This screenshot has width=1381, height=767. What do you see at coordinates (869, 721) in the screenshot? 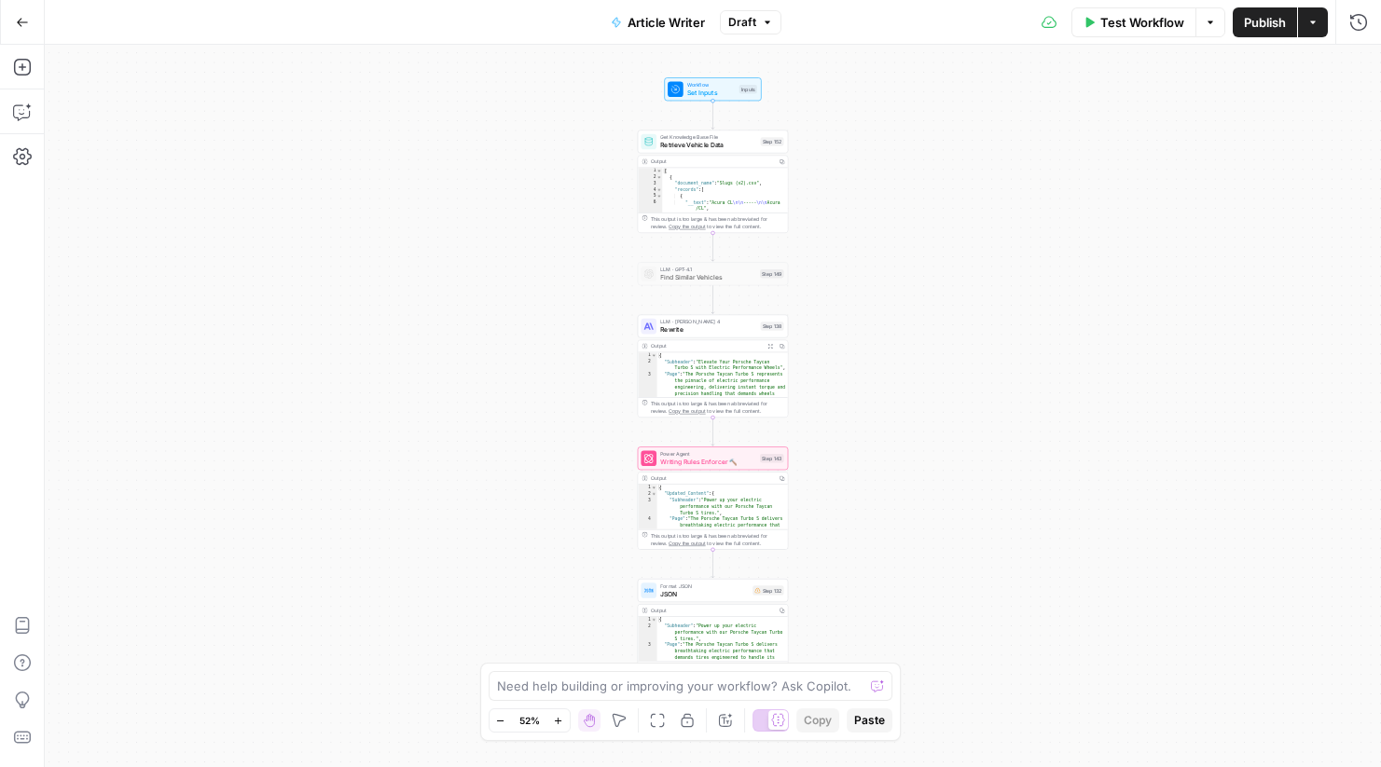
I see `span: Paste` at bounding box center [869, 721].